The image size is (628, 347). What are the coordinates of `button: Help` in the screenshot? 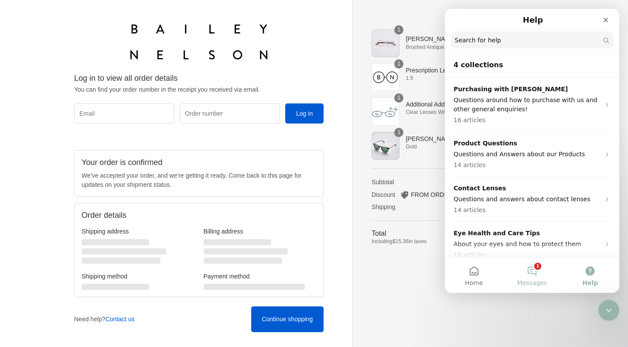 It's located at (145, 267).